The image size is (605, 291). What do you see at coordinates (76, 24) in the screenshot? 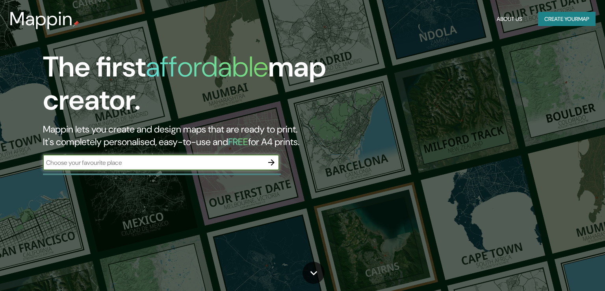
I see `img: mappin-pin` at bounding box center [76, 24].